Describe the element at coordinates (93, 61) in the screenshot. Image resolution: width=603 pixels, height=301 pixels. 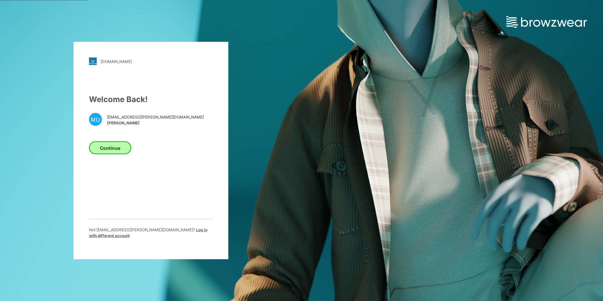
I see `img: stylezone-logo.562084cfcfab977791bfbf7441f1a819.svg` at that location.